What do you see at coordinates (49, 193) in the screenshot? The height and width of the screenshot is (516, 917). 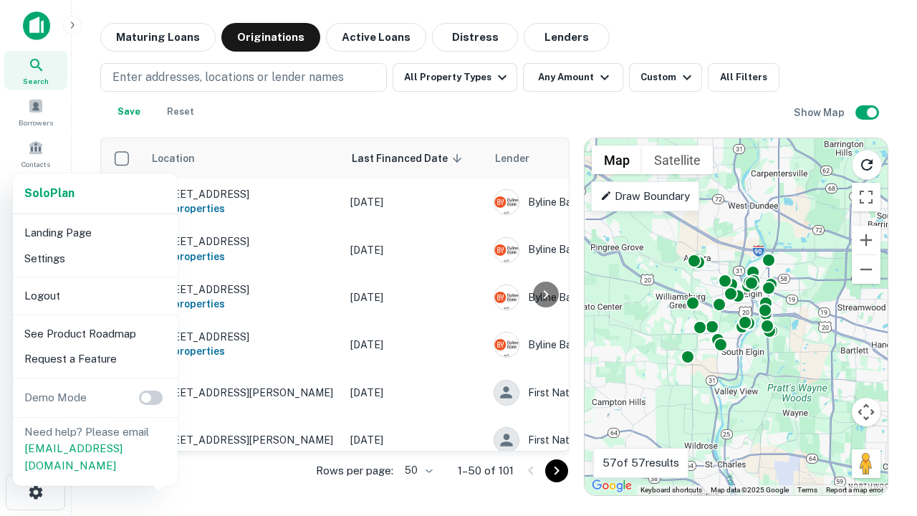 I see `strong: Solo Plan` at bounding box center [49, 193].